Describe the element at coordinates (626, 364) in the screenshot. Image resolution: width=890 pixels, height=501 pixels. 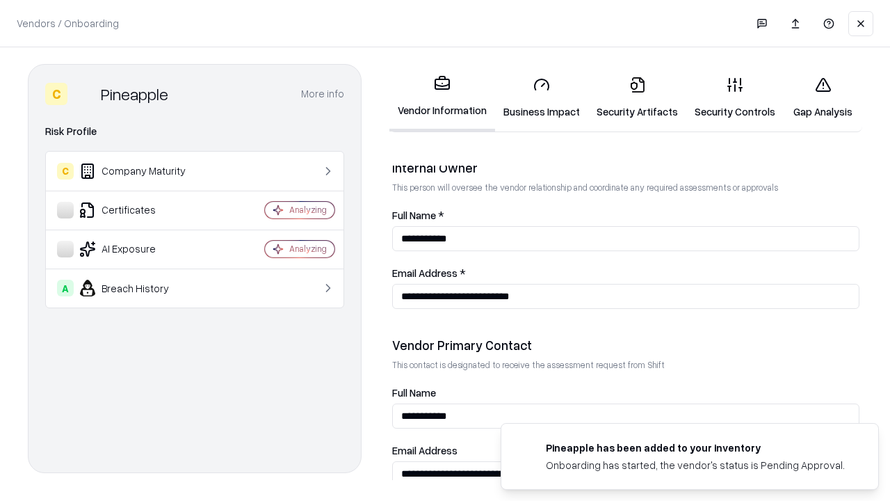
I see `p: This contact is designated to receive the assessment request from Shift` at that location.